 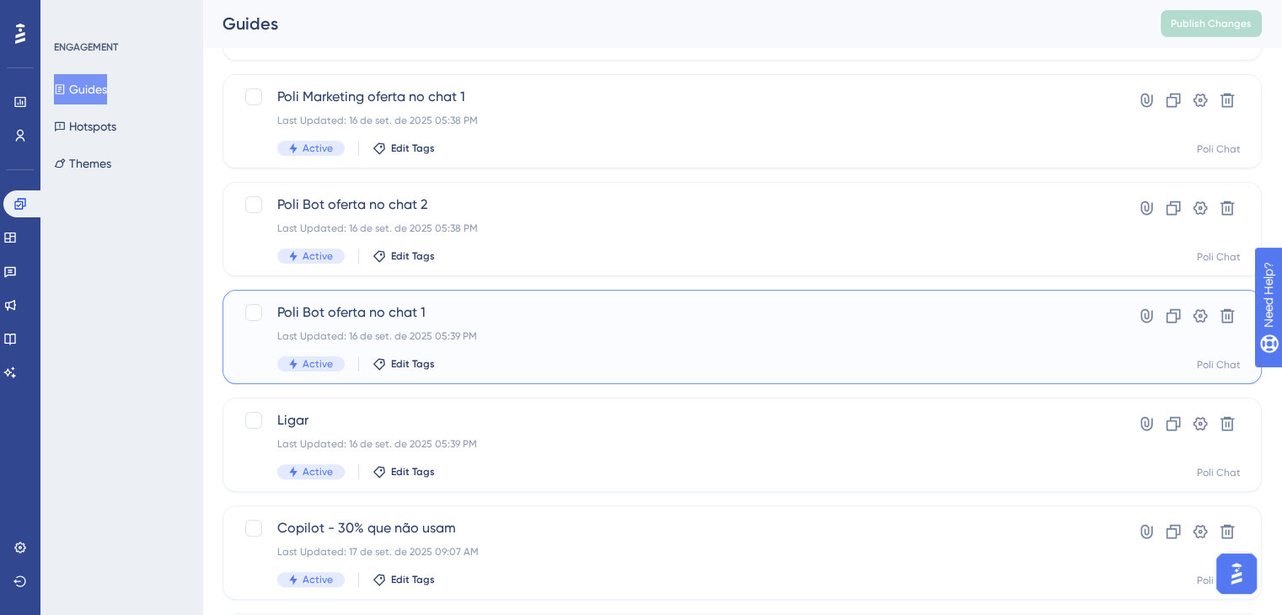 I want to click on span: Poli Bot oferta no chat 2, so click(x=674, y=205).